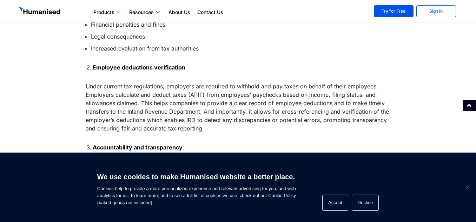 This screenshot has height=222, width=476. What do you see at coordinates (365, 203) in the screenshot?
I see `button: Decline` at bounding box center [365, 203].